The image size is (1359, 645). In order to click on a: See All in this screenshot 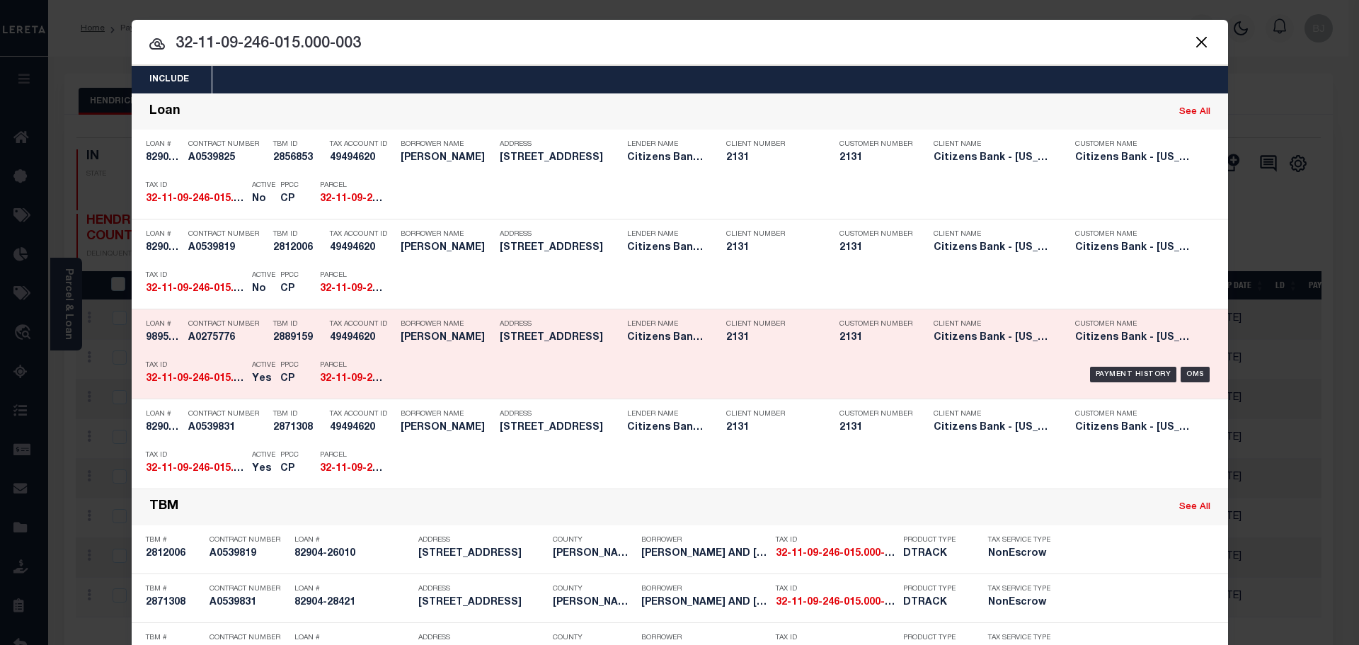, I will do `click(1195, 112)`.